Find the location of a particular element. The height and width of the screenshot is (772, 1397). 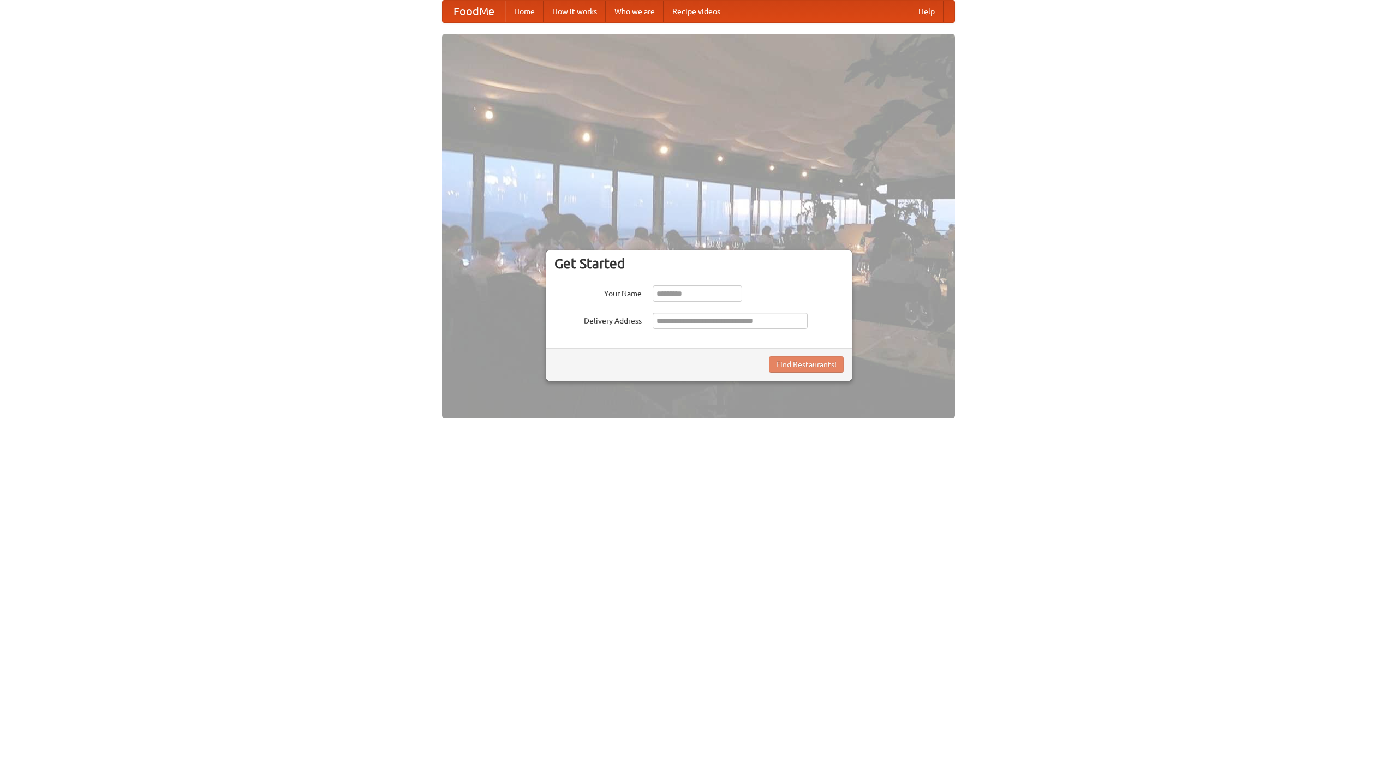

a: How it works is located at coordinates (574, 11).